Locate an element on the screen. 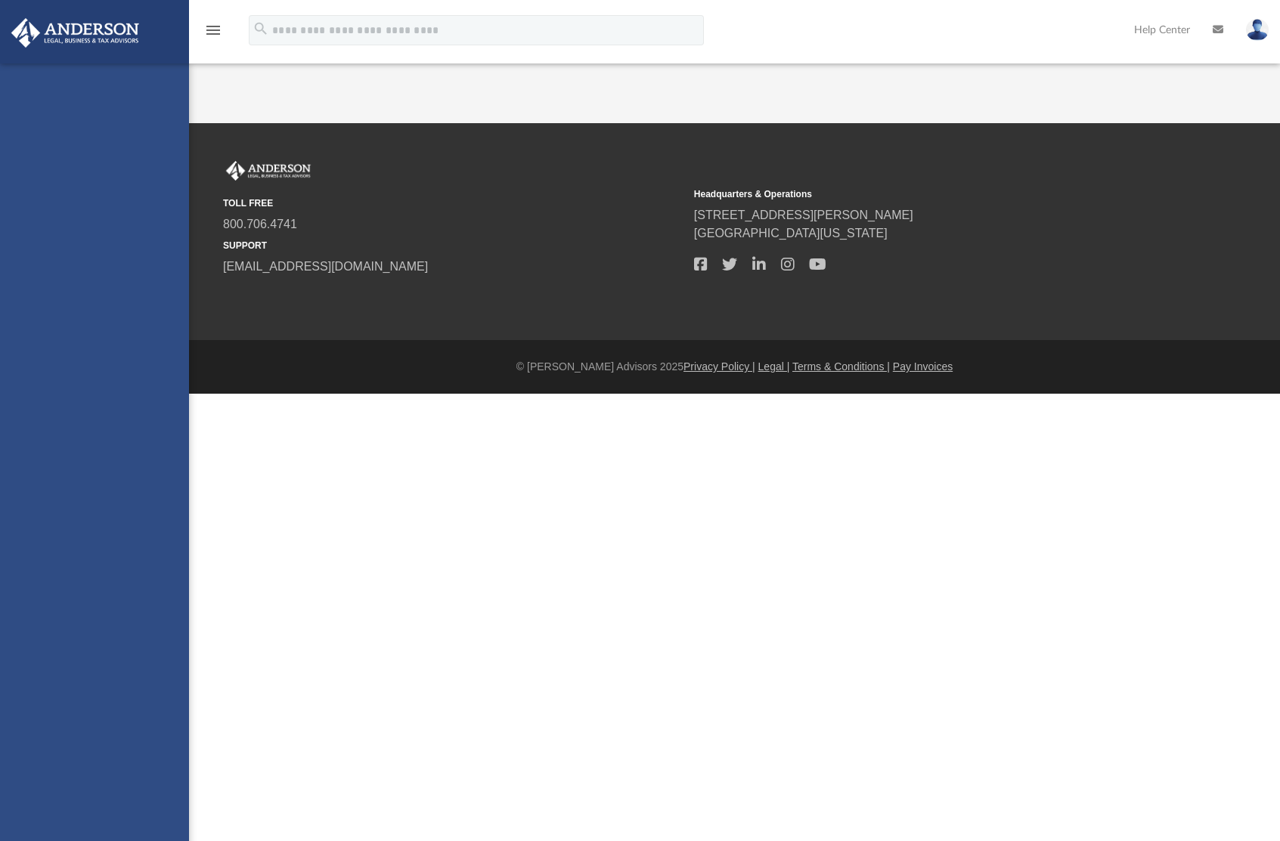 The width and height of the screenshot is (1280, 841). small: SUPPORT is located at coordinates (453, 246).